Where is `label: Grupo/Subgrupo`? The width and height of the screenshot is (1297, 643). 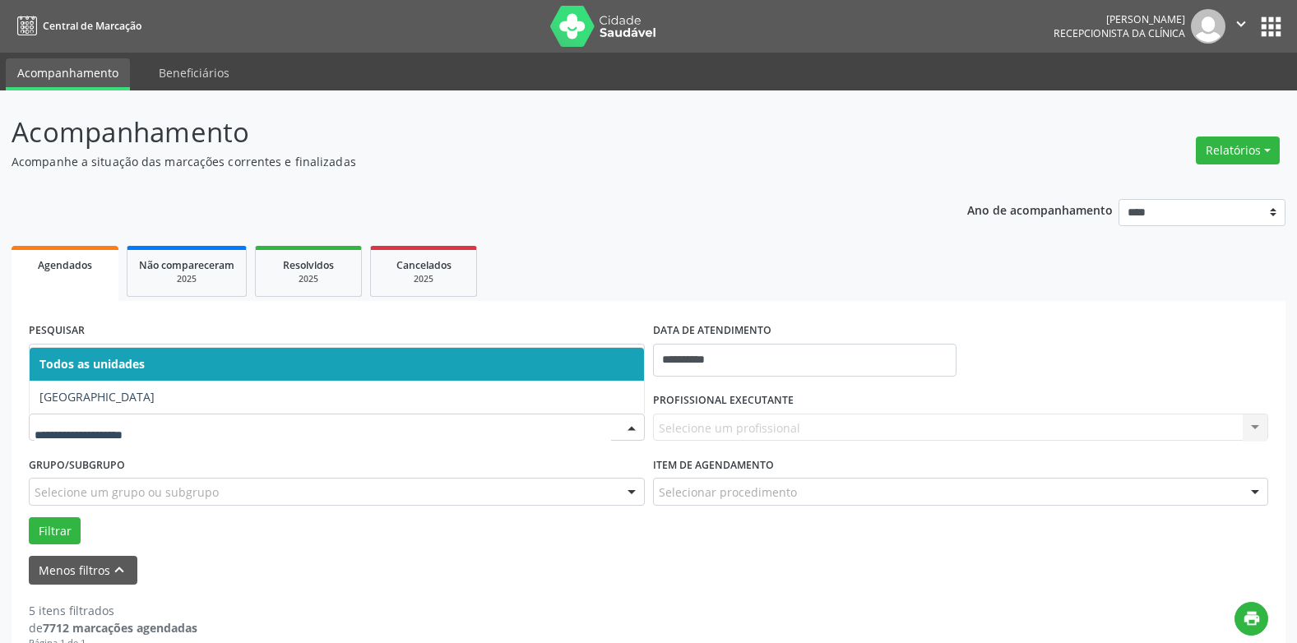
label: Grupo/Subgrupo is located at coordinates (77, 465).